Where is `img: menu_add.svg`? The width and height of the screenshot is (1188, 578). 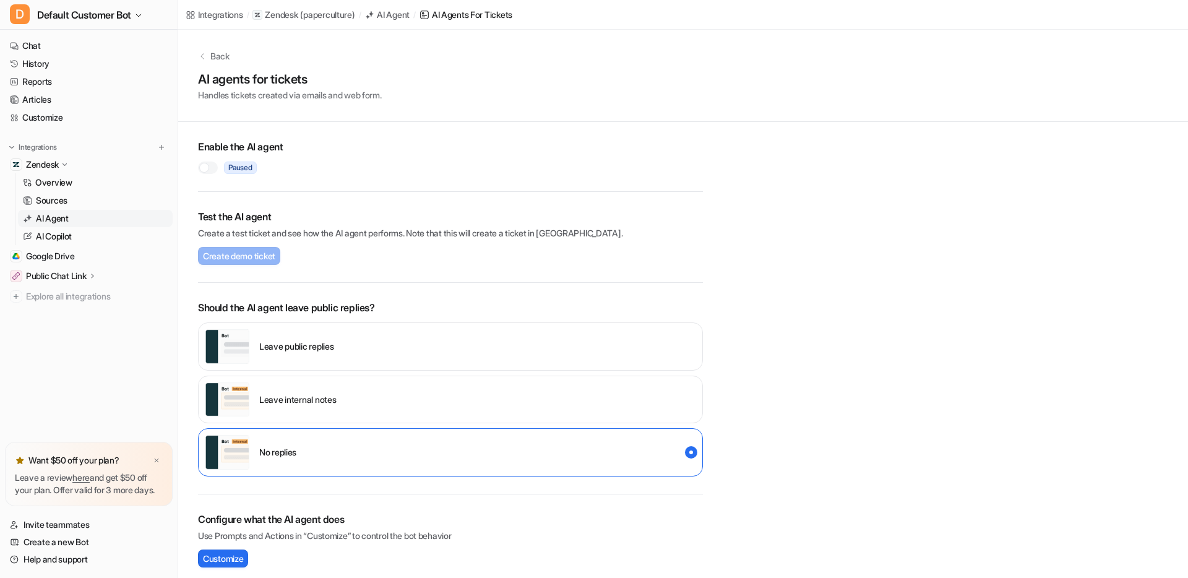
img: menu_add.svg is located at coordinates (161, 147).